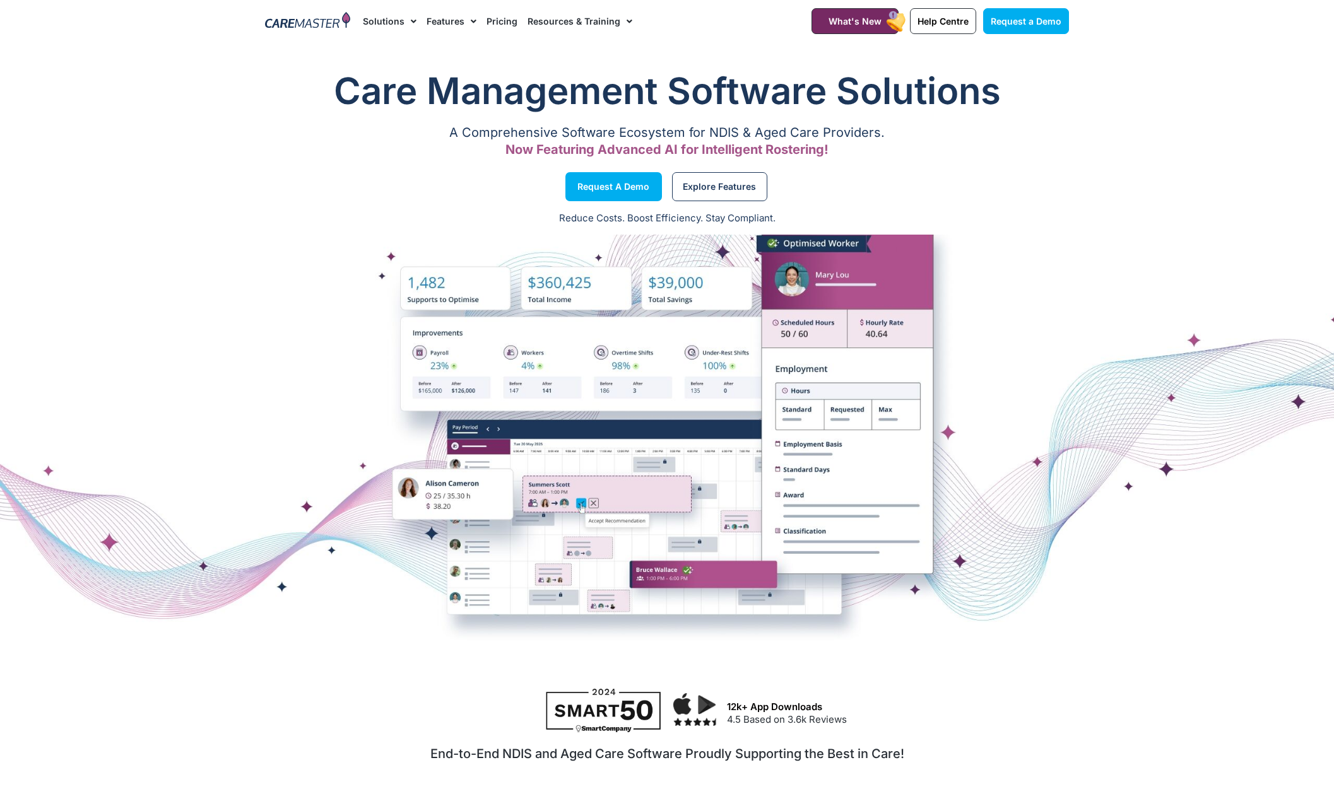  I want to click on h2: End-to-End NDIS and Aged Care Software Proudly Supporting the Best in Care!, so click(667, 754).